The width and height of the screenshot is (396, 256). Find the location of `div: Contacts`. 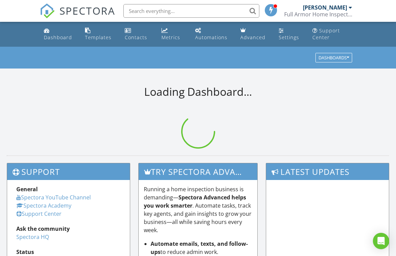

div: Contacts is located at coordinates (136, 37).